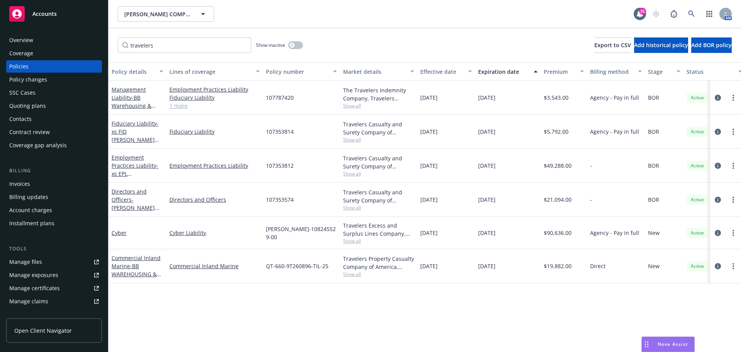 This screenshot has width=741, height=352. What do you see at coordinates (20, 119) in the screenshot?
I see `div: Contacts` at bounding box center [20, 119].